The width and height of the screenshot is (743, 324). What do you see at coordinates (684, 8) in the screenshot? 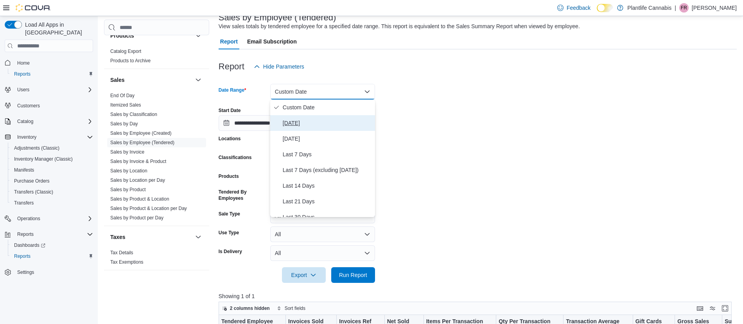
I see `div: Faye Rawcliffe` at bounding box center [684, 8].